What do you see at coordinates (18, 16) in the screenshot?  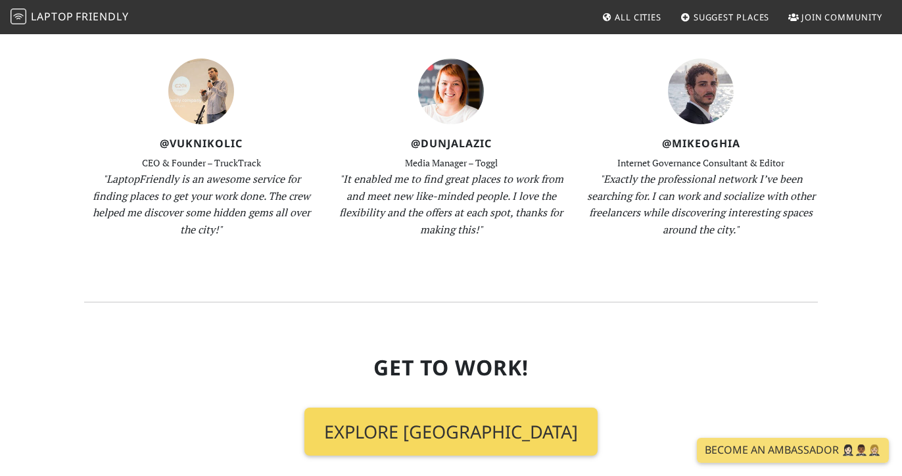 I see `img: LaptopFriendly` at bounding box center [18, 16].